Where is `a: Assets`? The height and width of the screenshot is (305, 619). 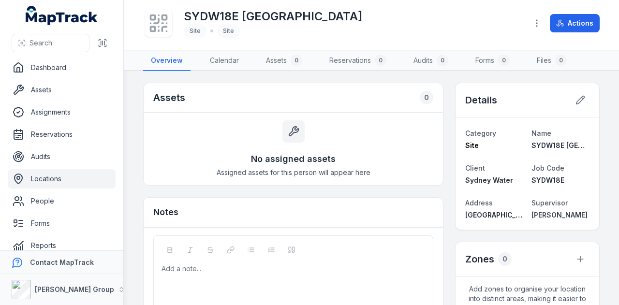
a: Assets is located at coordinates (61, 90).